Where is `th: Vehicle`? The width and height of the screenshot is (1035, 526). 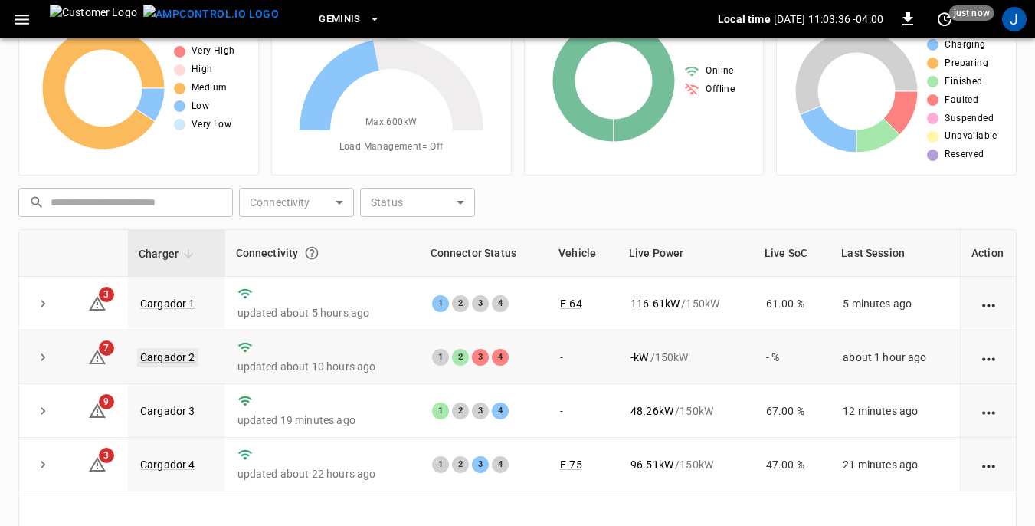
th: Vehicle is located at coordinates (583, 253).